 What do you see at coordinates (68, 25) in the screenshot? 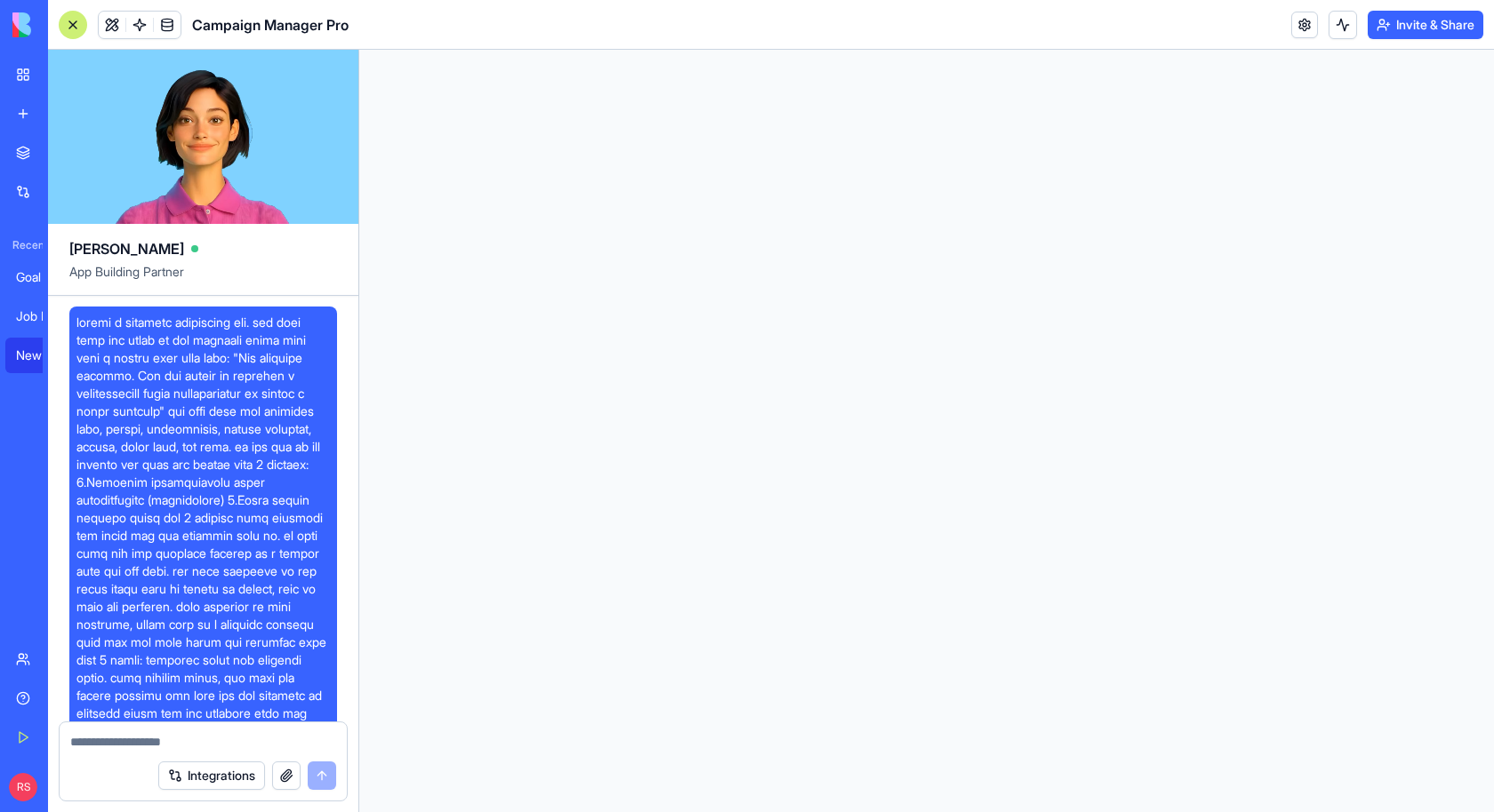
I see `img: logo` at bounding box center [68, 25].